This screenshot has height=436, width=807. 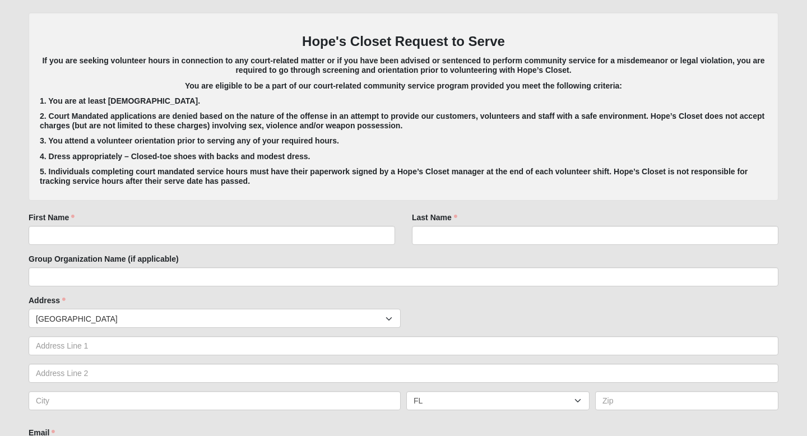 What do you see at coordinates (404, 177) in the screenshot?
I see `h5: 5. Individuals completing court mandated service hours must have their paperwork signed by a Hope...` at bounding box center [404, 177].